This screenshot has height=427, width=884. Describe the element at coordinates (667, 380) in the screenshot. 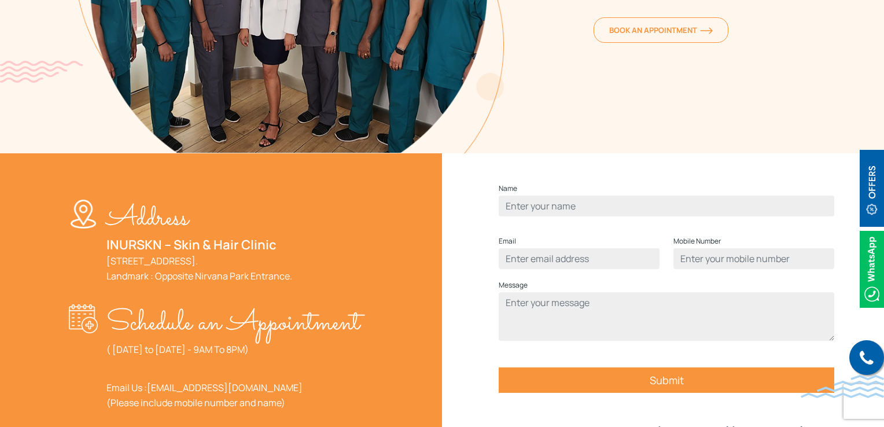

I see `input: Submit` at that location.